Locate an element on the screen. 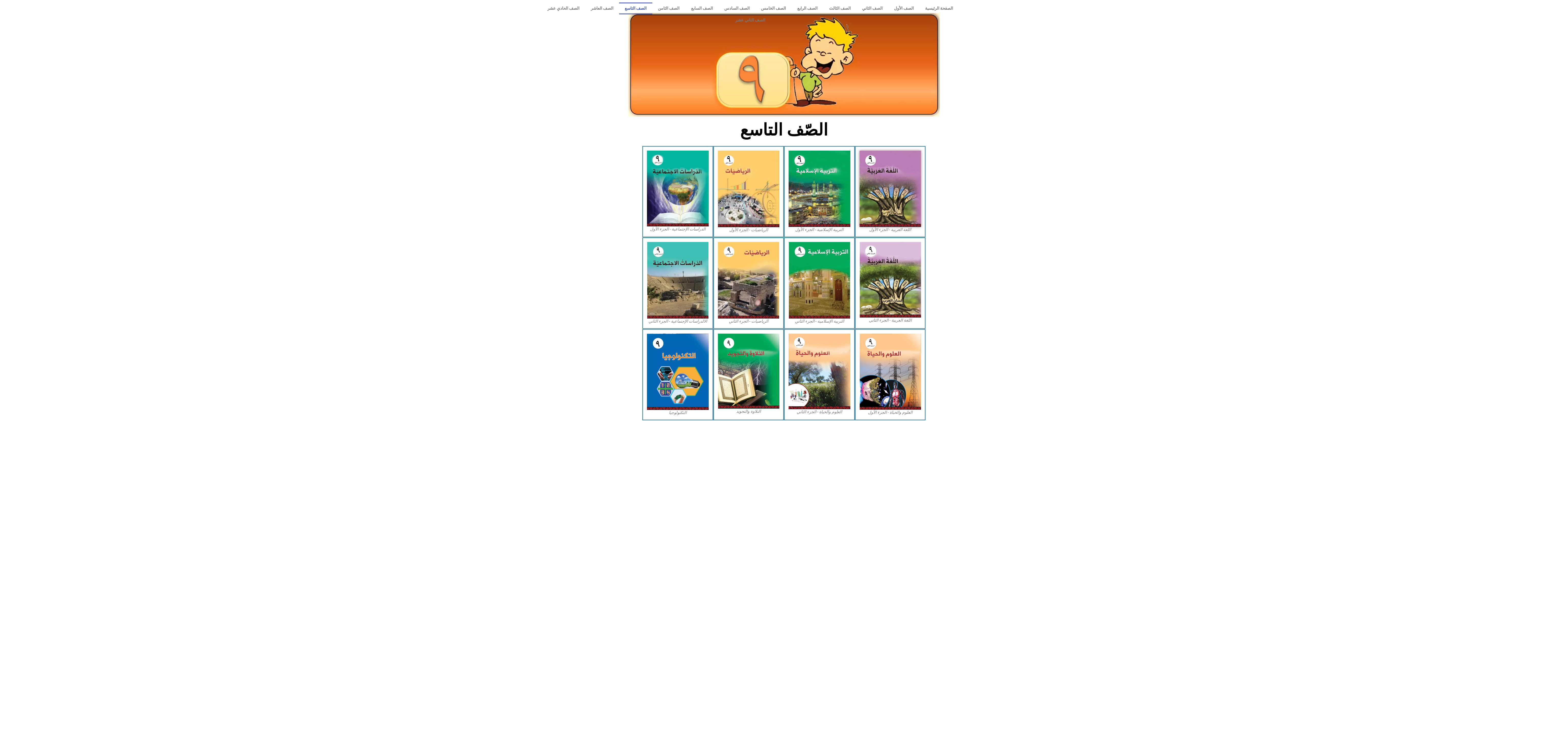 The height and width of the screenshot is (753, 1568). a: الصف التاسع is located at coordinates (636, 8).